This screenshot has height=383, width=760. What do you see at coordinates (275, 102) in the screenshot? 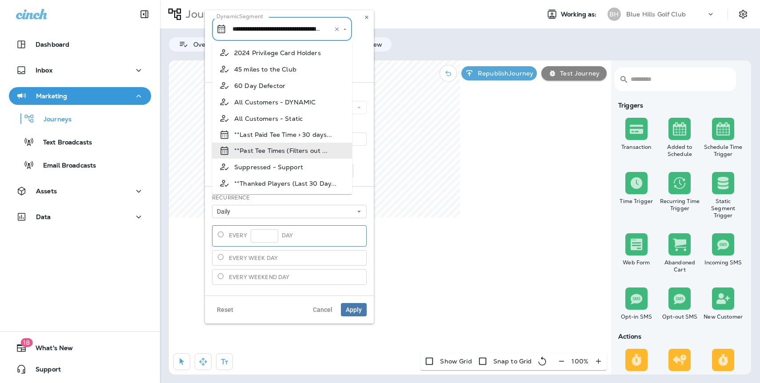
I see `span: All Customers - DYNAMIC` at bounding box center [275, 102].